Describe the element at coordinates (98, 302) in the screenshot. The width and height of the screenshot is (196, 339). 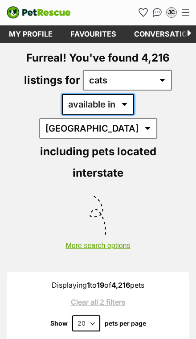
I see `a: Clear all 2 filters` at that location.